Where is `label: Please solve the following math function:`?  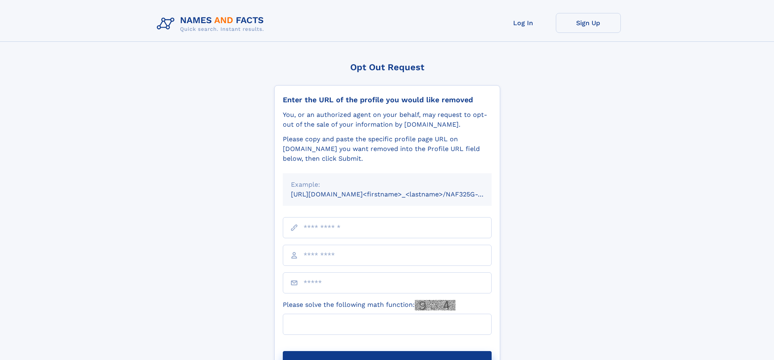 label: Please solve the following math function: is located at coordinates (369, 306).